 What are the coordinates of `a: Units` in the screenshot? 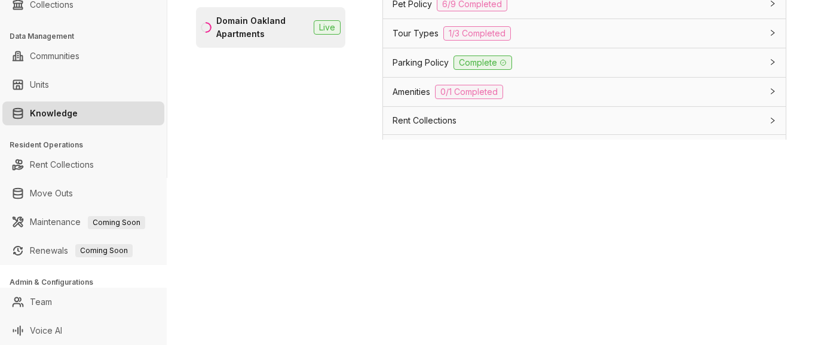 It's located at (39, 85).